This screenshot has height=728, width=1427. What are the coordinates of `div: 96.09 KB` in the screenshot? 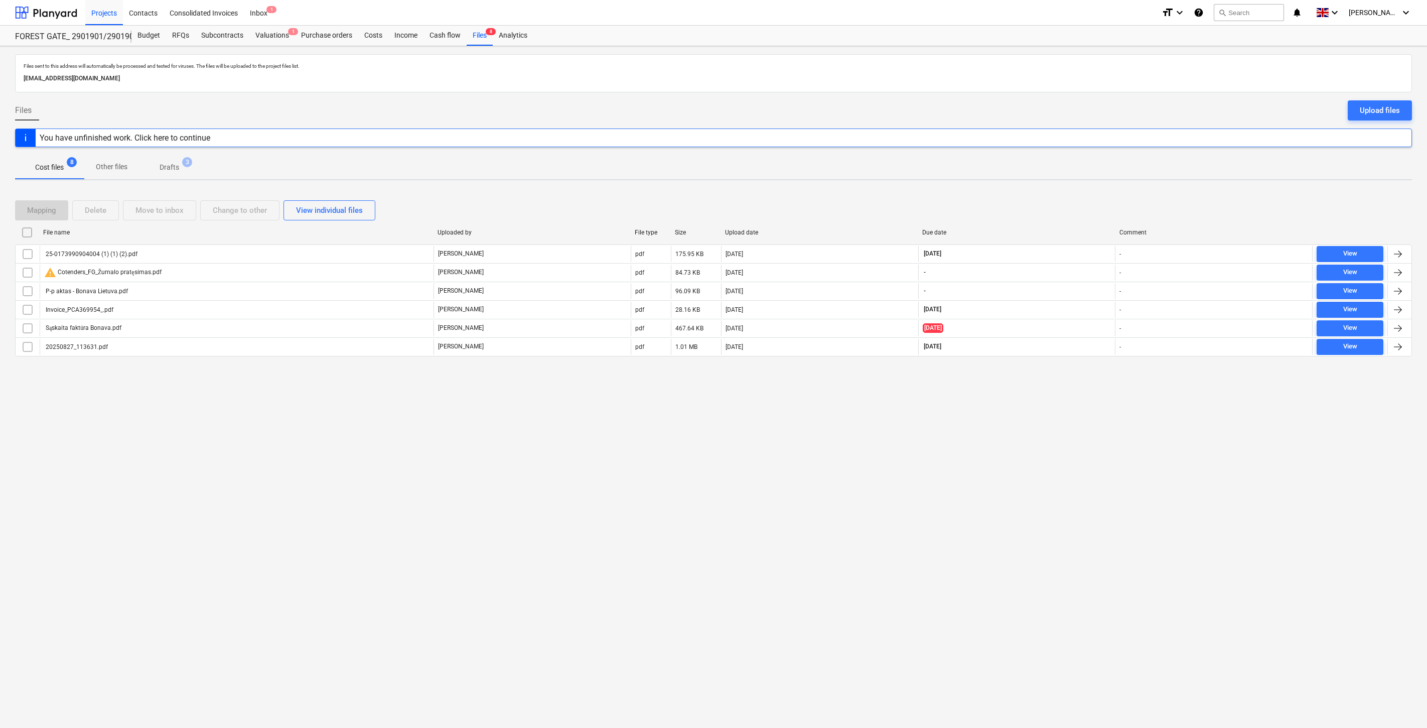 It's located at (687, 291).